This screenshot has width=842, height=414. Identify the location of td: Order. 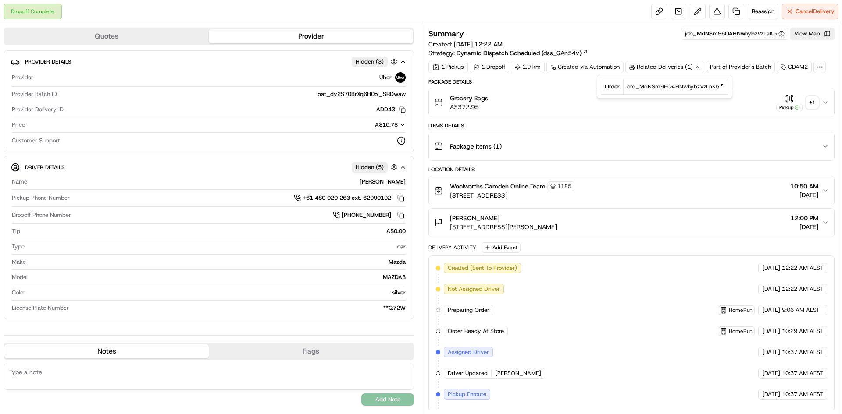
(612, 87).